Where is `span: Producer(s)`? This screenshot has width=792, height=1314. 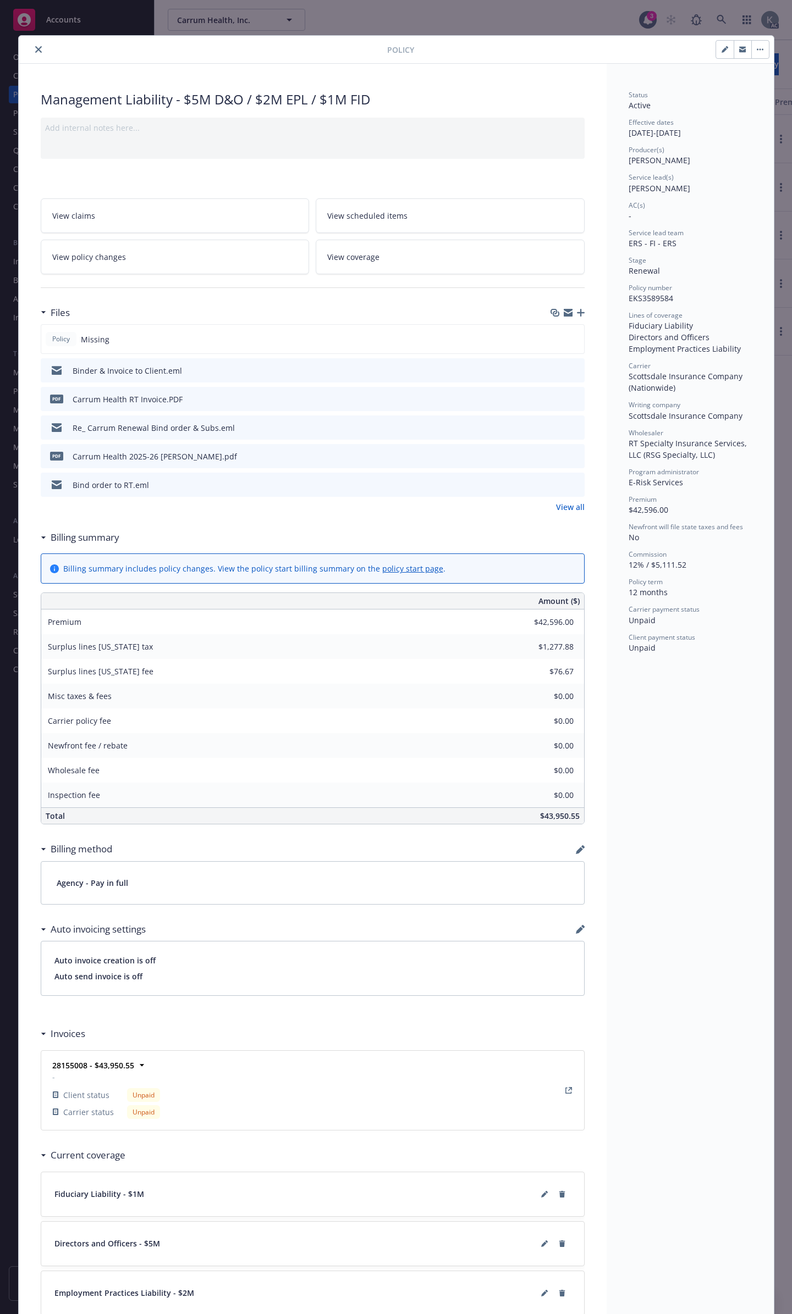
span: Producer(s) is located at coordinates (646, 150).